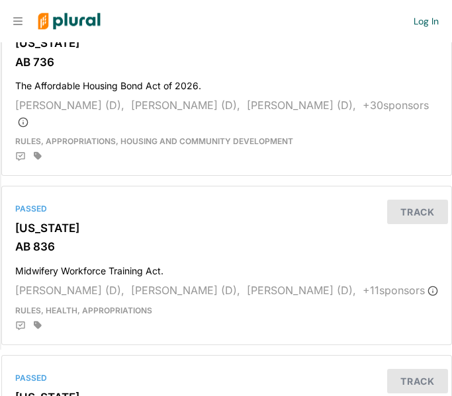 The image size is (452, 396). Describe the element at coordinates (226, 83) in the screenshot. I see `h4: The Affordable Housing Bond Act of 2026.` at that location.